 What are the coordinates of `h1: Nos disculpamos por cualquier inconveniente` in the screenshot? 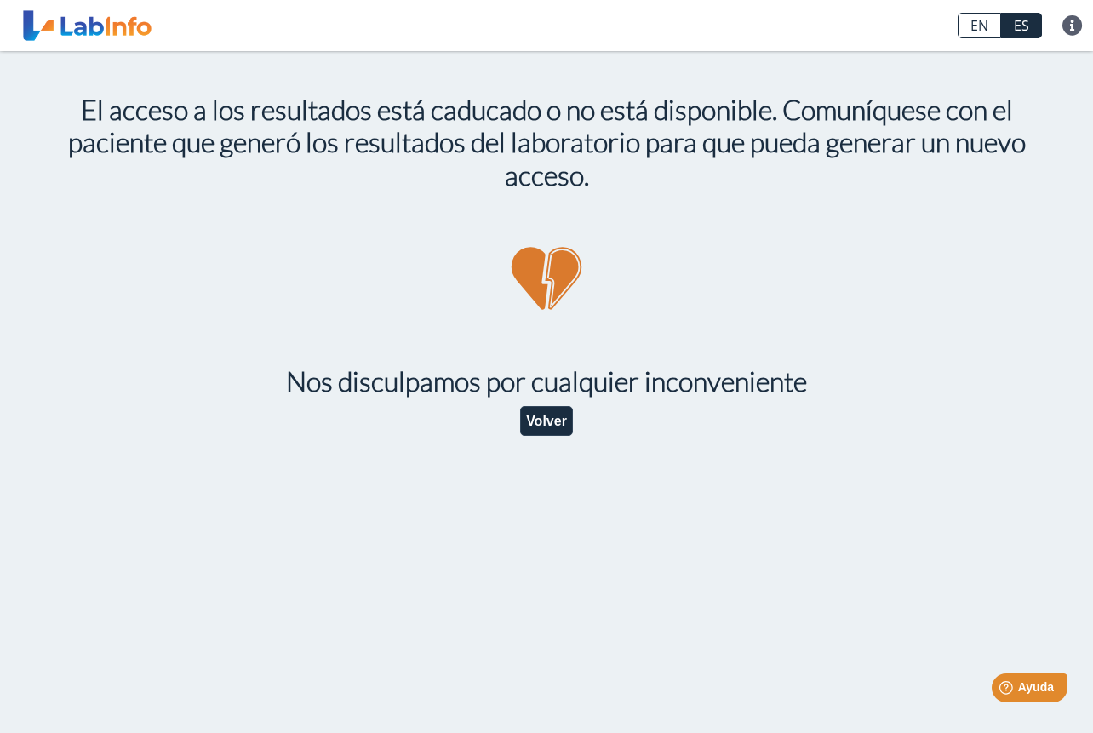 It's located at (547, 381).